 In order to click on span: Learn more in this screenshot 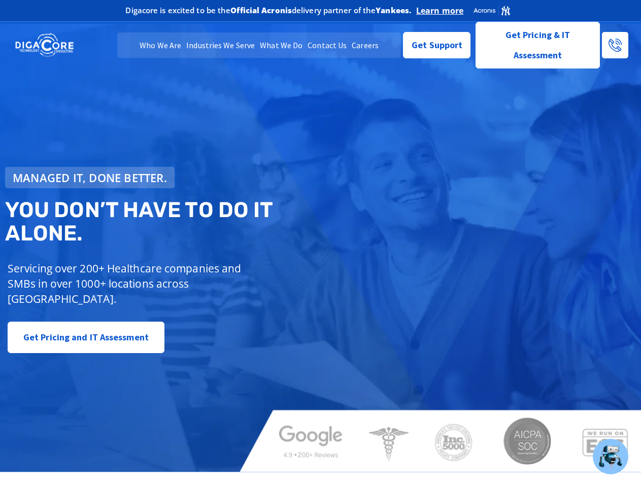, I will do `click(439, 11)`.